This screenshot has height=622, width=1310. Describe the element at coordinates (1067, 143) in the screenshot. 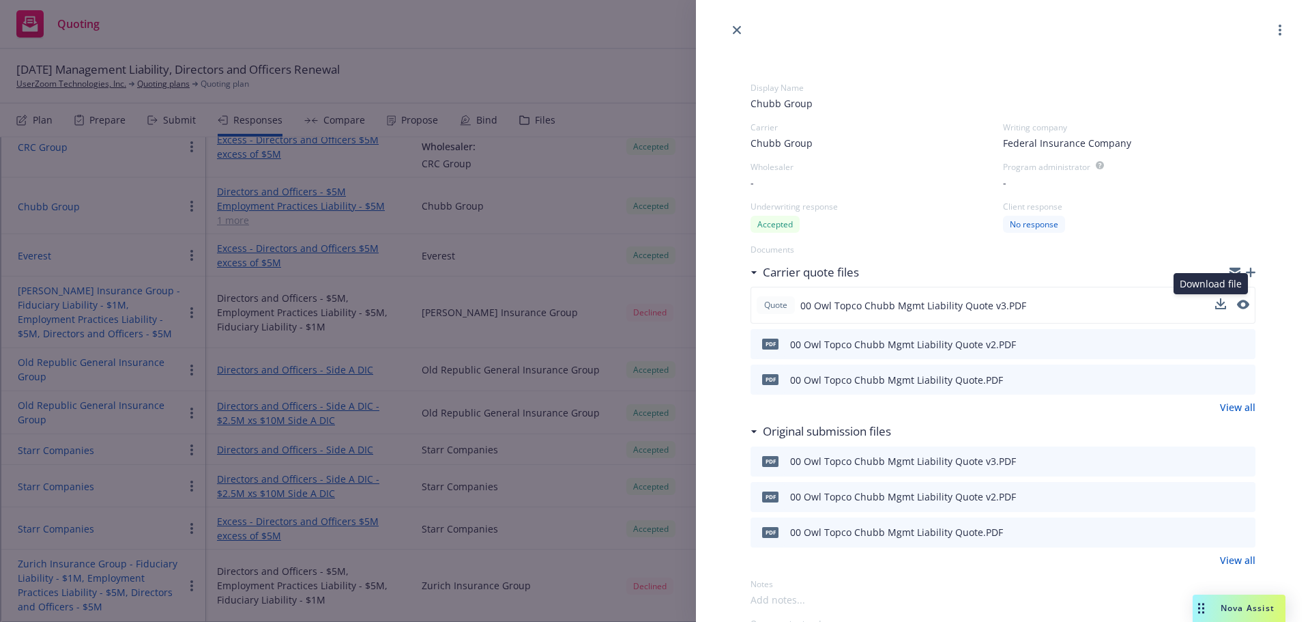

I see `span: Federal Insurance Company` at that location.